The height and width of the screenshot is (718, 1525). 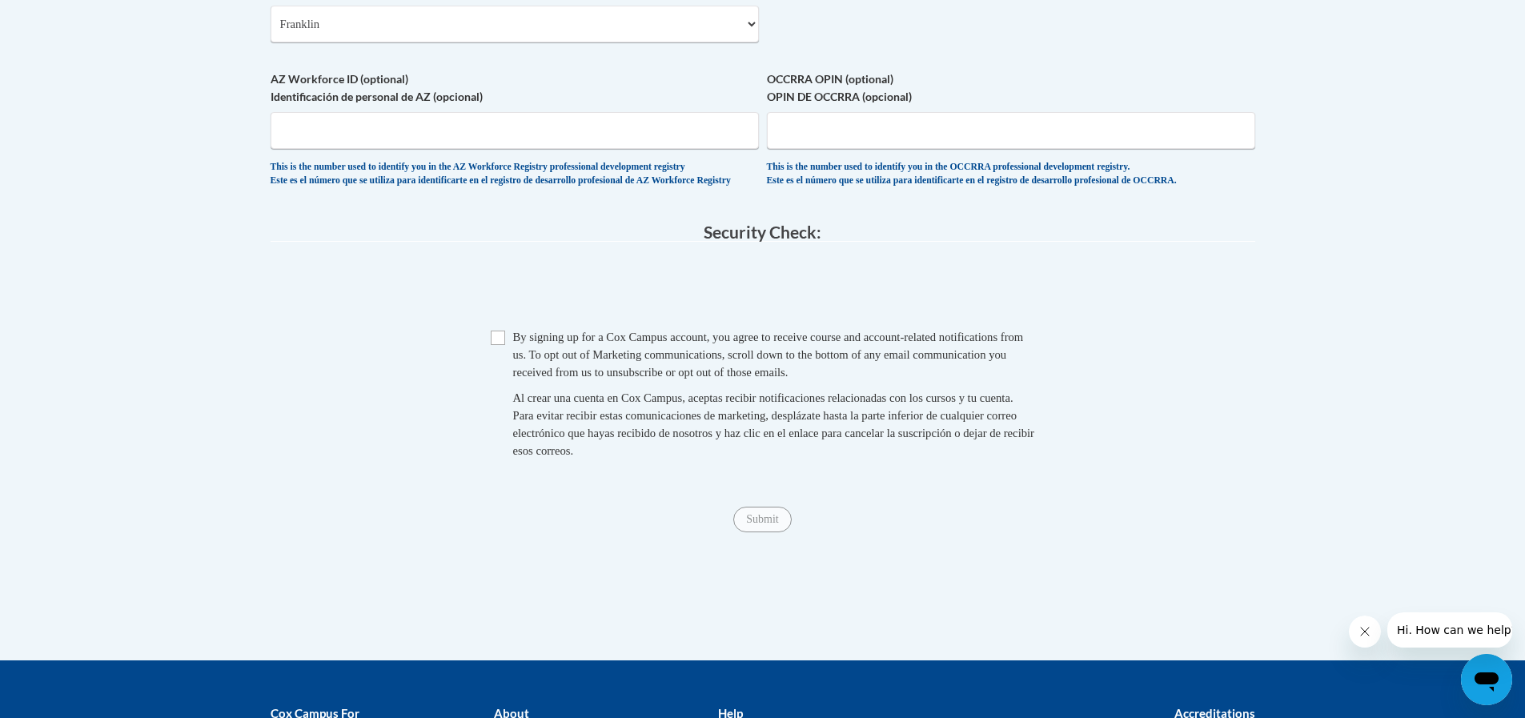 What do you see at coordinates (773, 424) in the screenshot?
I see `span: Al crear una cuenta en Cox Campus, aceptas recibir notificaciones relacionadas con los cursos y t...` at bounding box center [773, 424].